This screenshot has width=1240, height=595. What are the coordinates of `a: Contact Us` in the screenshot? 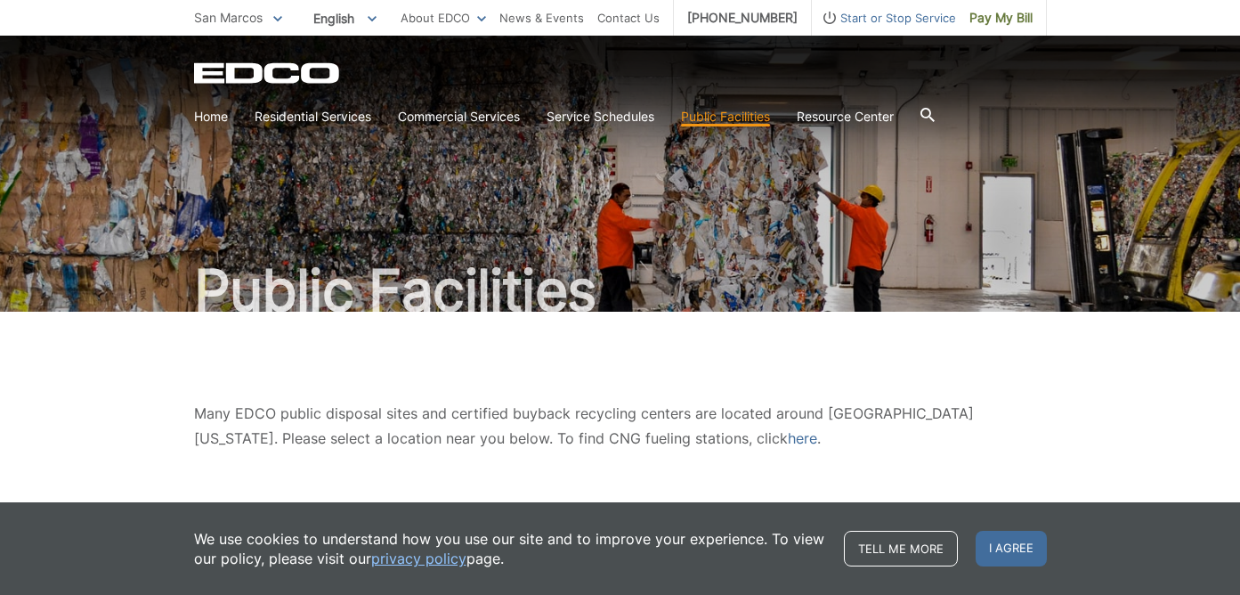 It's located at (629, 18).